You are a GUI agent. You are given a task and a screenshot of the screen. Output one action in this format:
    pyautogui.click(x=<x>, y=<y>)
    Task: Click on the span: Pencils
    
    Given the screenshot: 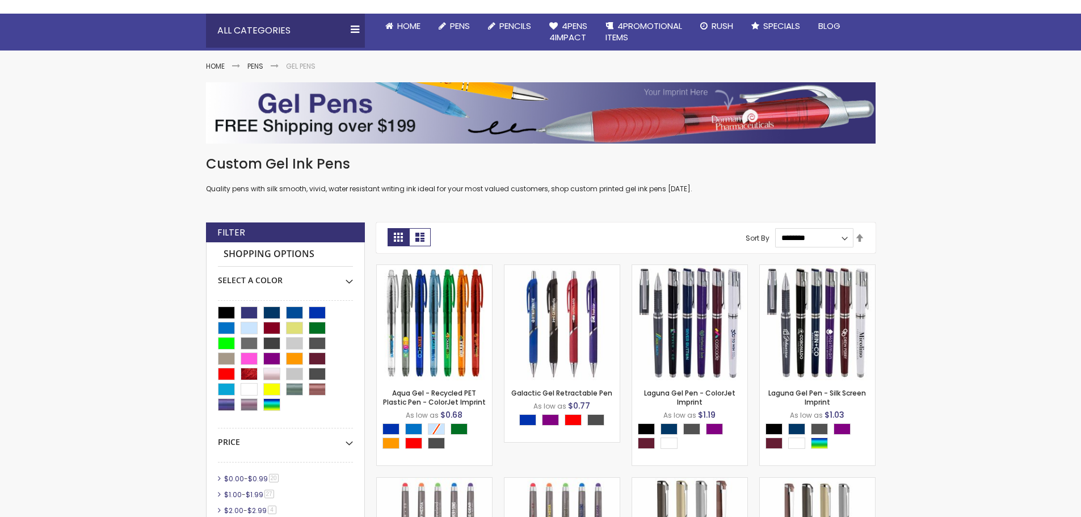 What is the action you would take?
    pyautogui.click(x=515, y=26)
    